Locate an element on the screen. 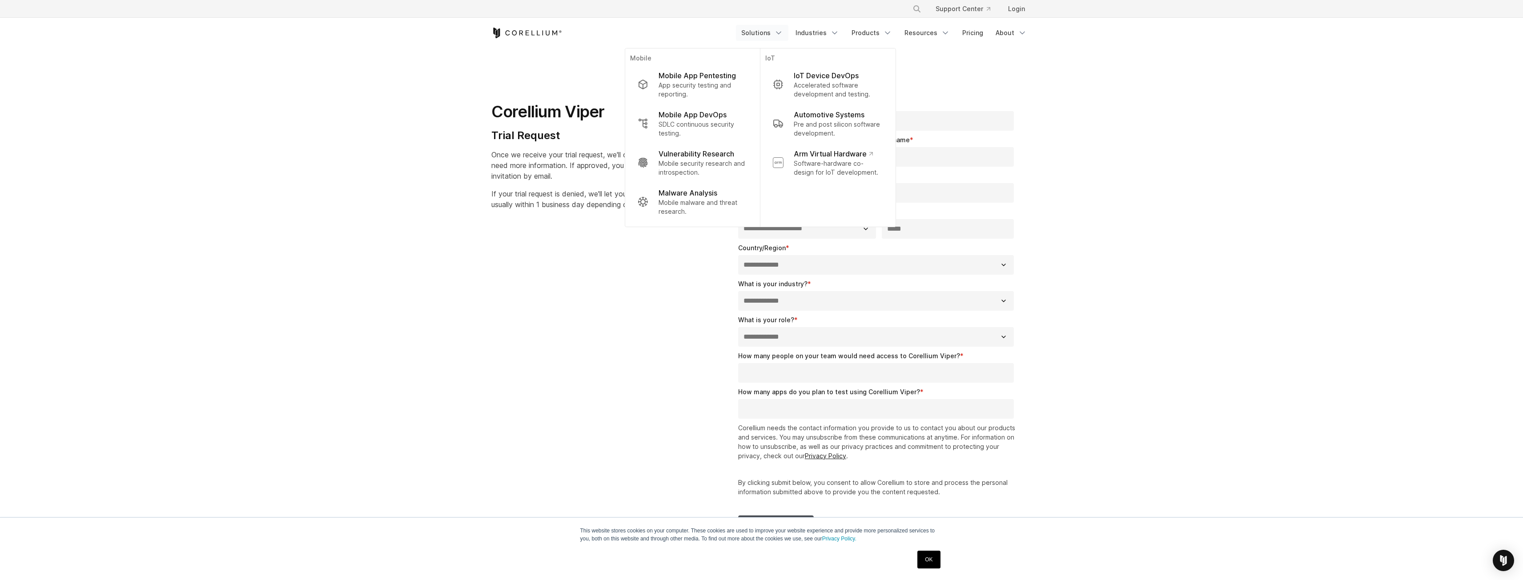  p: Accelerated software development and testing. is located at coordinates (838, 90).